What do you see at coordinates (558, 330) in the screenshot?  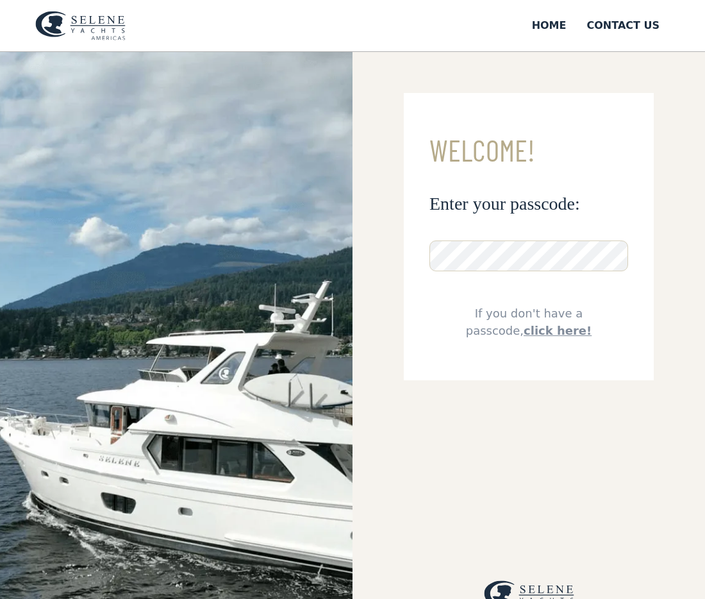 I see `a: click here!` at bounding box center [558, 330].